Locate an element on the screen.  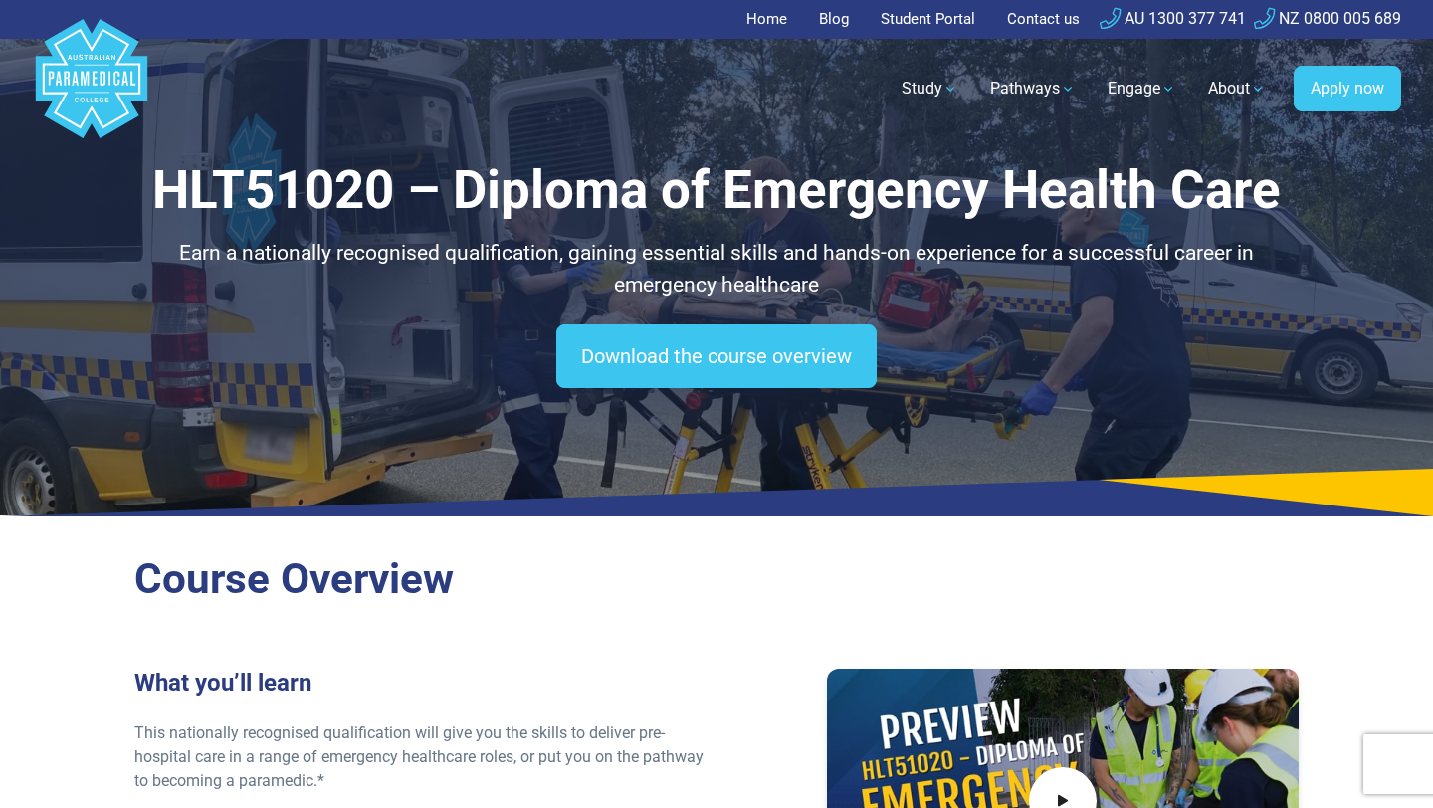
p: This nationally recognised qualification will give you the skills to deliver pre-hospital care in... is located at coordinates (419, 757).